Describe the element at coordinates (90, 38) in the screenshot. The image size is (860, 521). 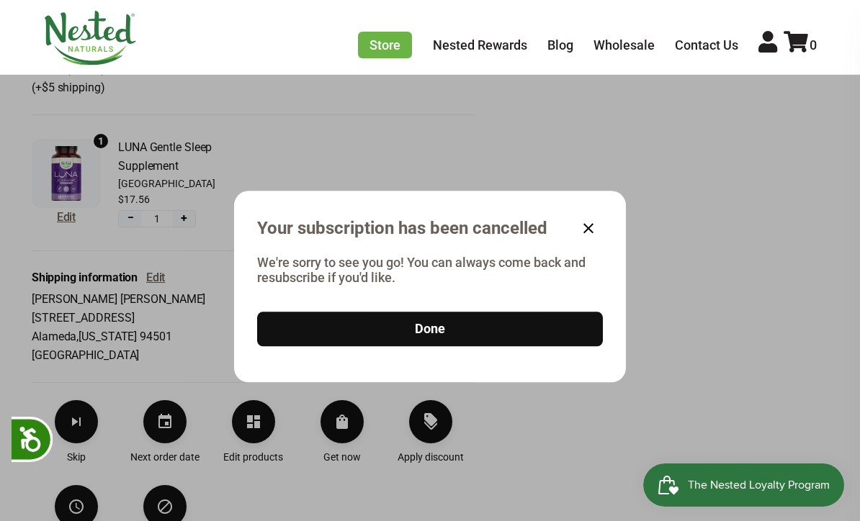
I see `img: Nested Naturals` at that location.